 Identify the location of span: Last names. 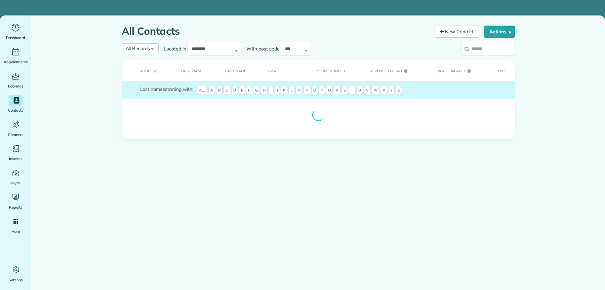
(153, 89).